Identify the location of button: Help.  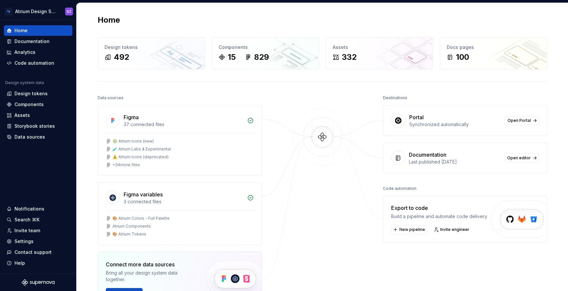
(38, 263).